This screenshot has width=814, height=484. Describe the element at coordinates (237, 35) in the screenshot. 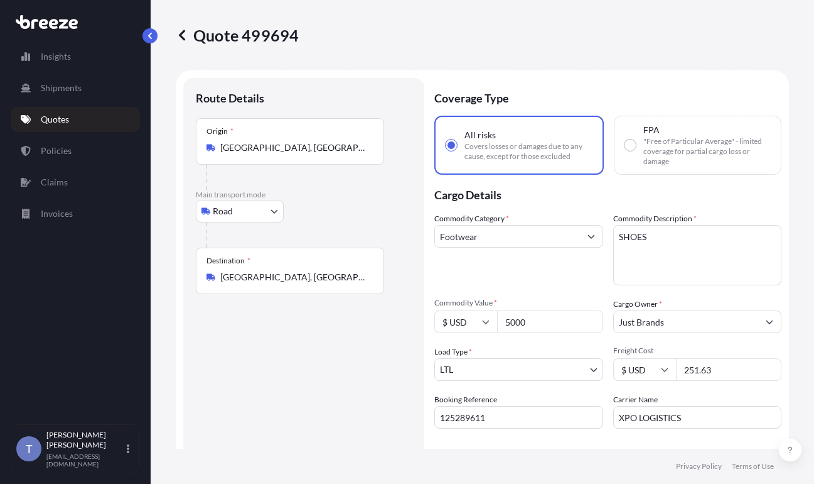

I see `p: Quote 499694` at that location.